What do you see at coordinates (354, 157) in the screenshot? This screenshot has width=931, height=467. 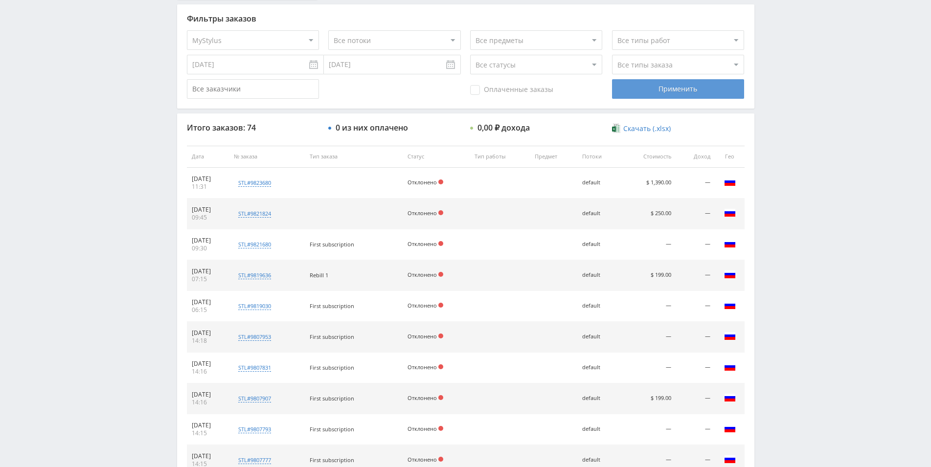 I see `th: Тип заказа` at bounding box center [354, 157].